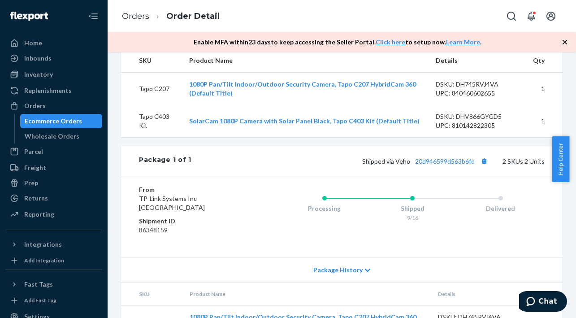 This screenshot has height=318, width=576. I want to click on button: Help Center, so click(560, 159).